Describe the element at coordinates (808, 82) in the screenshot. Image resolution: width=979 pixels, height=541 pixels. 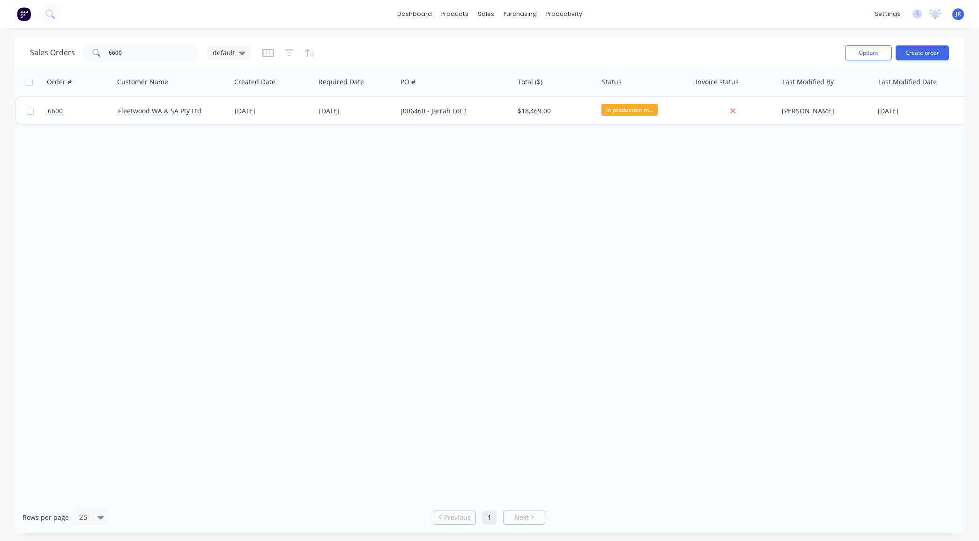
I see `div: Last Modified By` at that location.